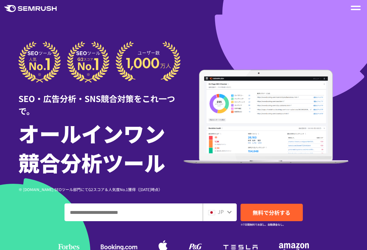 The image size is (367, 250). What do you see at coordinates (271, 213) in the screenshot?
I see `a: 無料で分析する` at bounding box center [271, 213].